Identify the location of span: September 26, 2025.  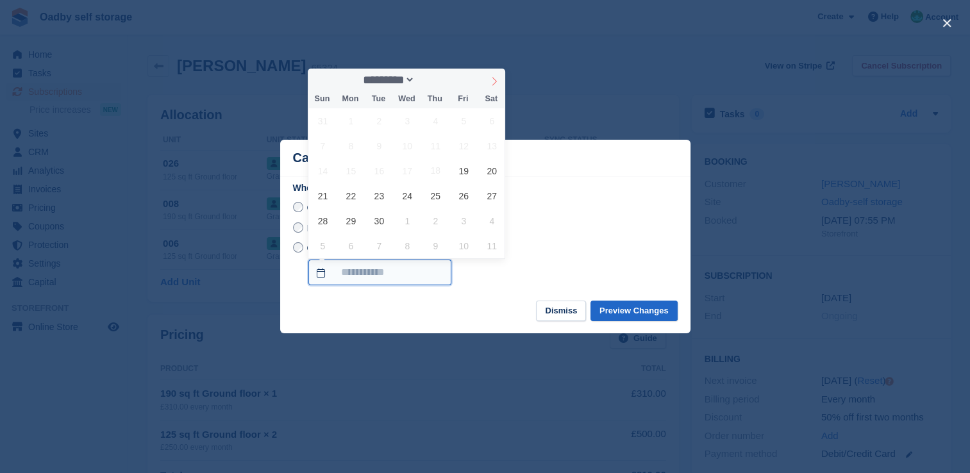
(464, 196).